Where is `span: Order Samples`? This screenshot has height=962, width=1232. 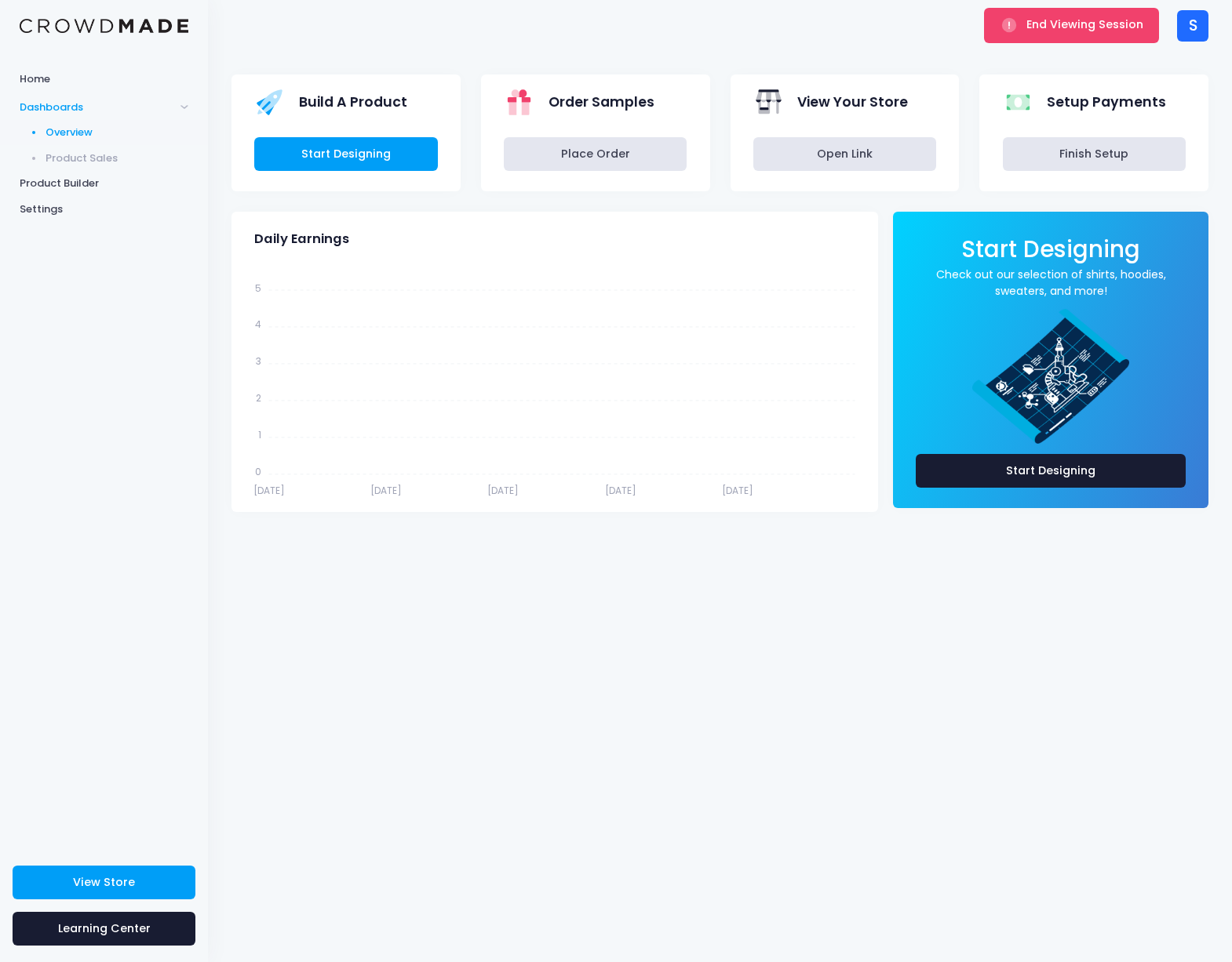
span: Order Samples is located at coordinates (601, 102).